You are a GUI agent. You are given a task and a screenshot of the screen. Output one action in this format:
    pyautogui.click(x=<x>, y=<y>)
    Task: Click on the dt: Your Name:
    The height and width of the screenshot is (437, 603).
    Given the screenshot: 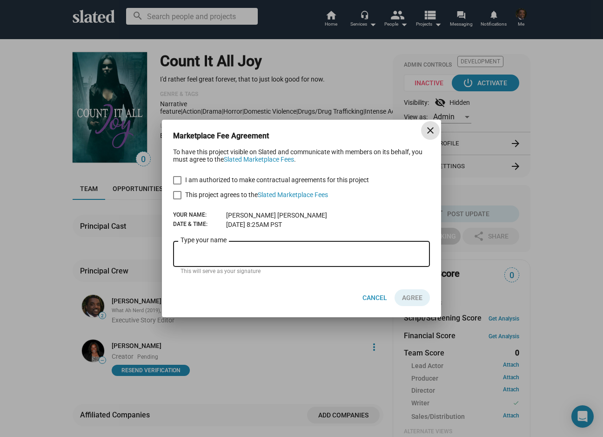 What is the action you would take?
    pyautogui.click(x=200, y=215)
    